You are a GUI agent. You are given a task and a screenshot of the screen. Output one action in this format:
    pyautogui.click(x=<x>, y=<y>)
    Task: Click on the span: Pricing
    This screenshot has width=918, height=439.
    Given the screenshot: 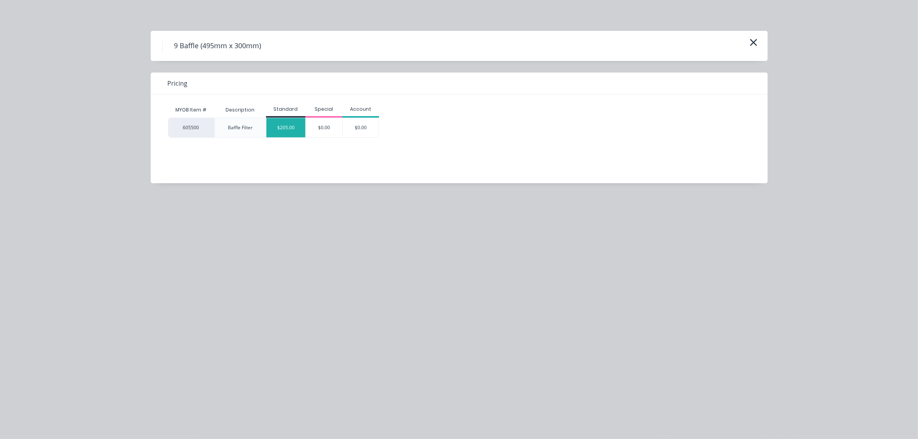 What is the action you would take?
    pyautogui.click(x=178, y=83)
    